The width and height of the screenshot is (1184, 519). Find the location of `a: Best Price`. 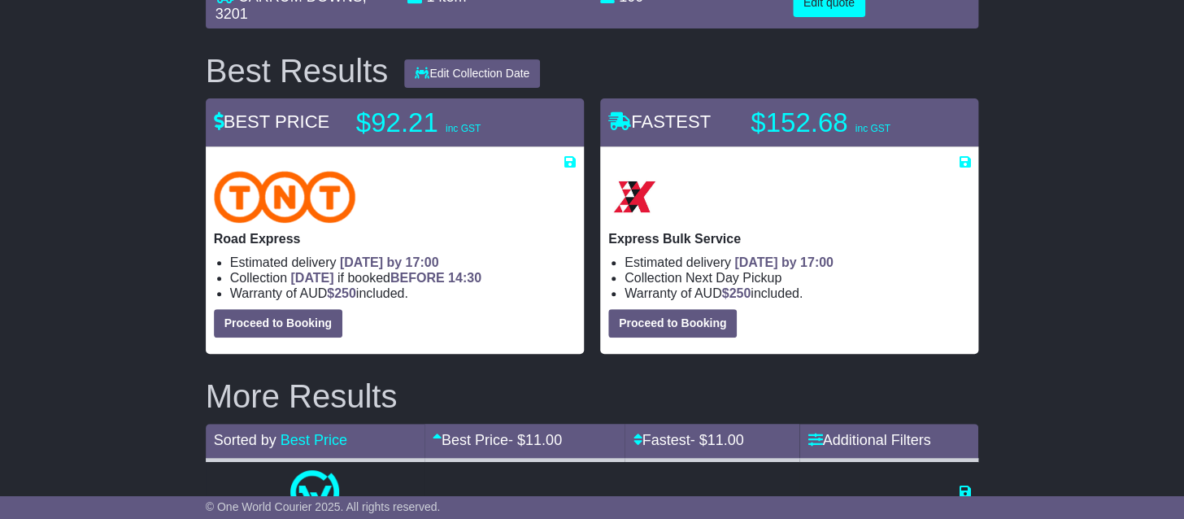

a: Best Price is located at coordinates (314, 440).